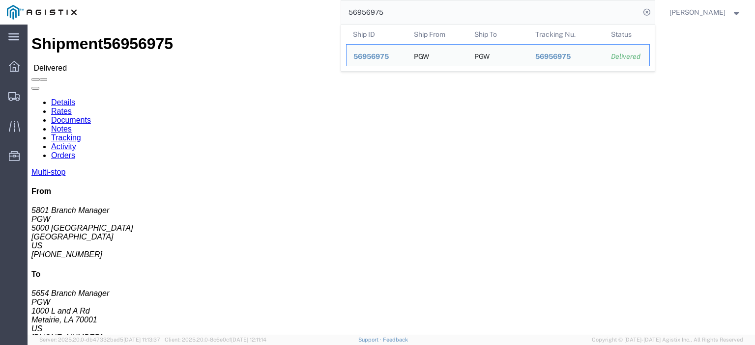 This screenshot has height=345, width=755. What do you see at coordinates (566, 34) in the screenshot?
I see `th: Tracking Nu.` at bounding box center [566, 34].